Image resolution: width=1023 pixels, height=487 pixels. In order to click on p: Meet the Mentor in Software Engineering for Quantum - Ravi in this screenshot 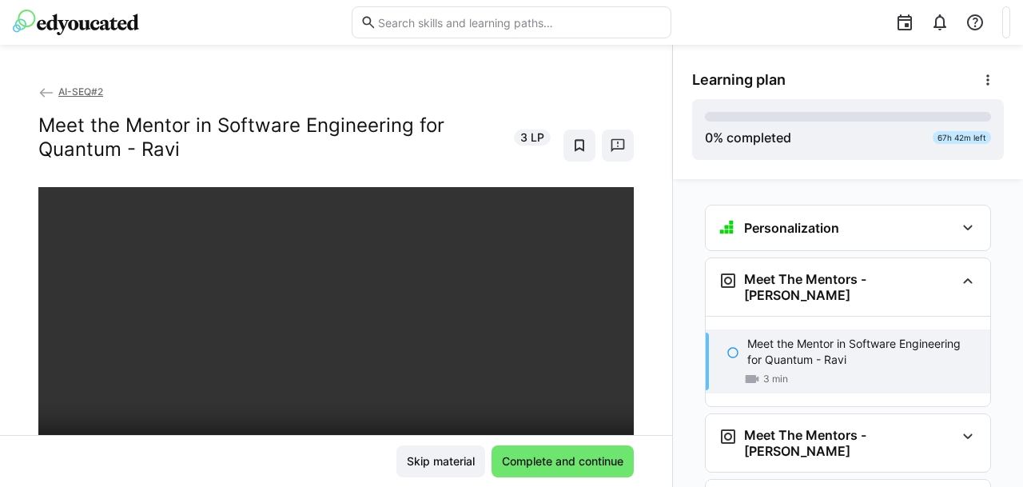, I will do `click(862, 352)`.